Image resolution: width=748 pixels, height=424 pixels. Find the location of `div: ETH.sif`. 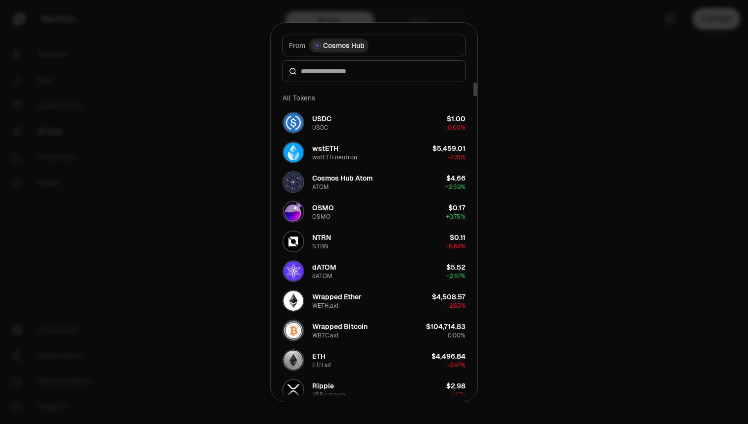

div: ETH.sif is located at coordinates (322, 365).